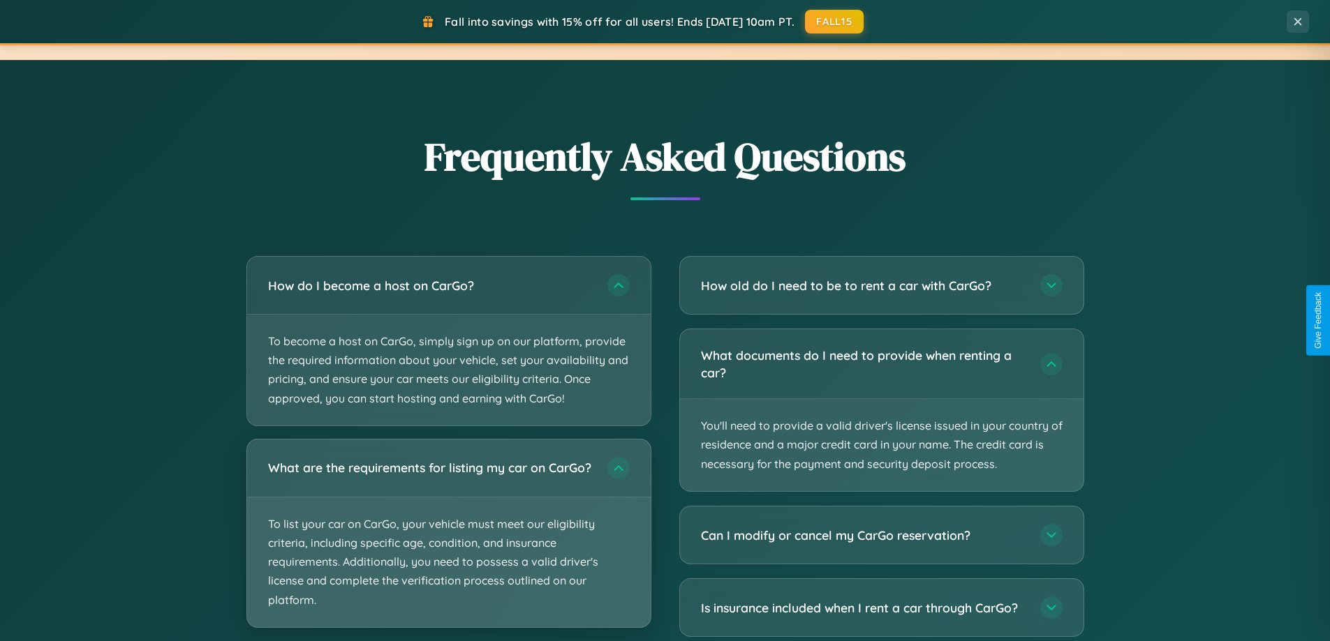 This screenshot has width=1330, height=641. What do you see at coordinates (449, 563) in the screenshot?
I see `p: To list your car on CarGo, your vehicle must meet our eligibility criteria, including specific ag...` at bounding box center [449, 563].